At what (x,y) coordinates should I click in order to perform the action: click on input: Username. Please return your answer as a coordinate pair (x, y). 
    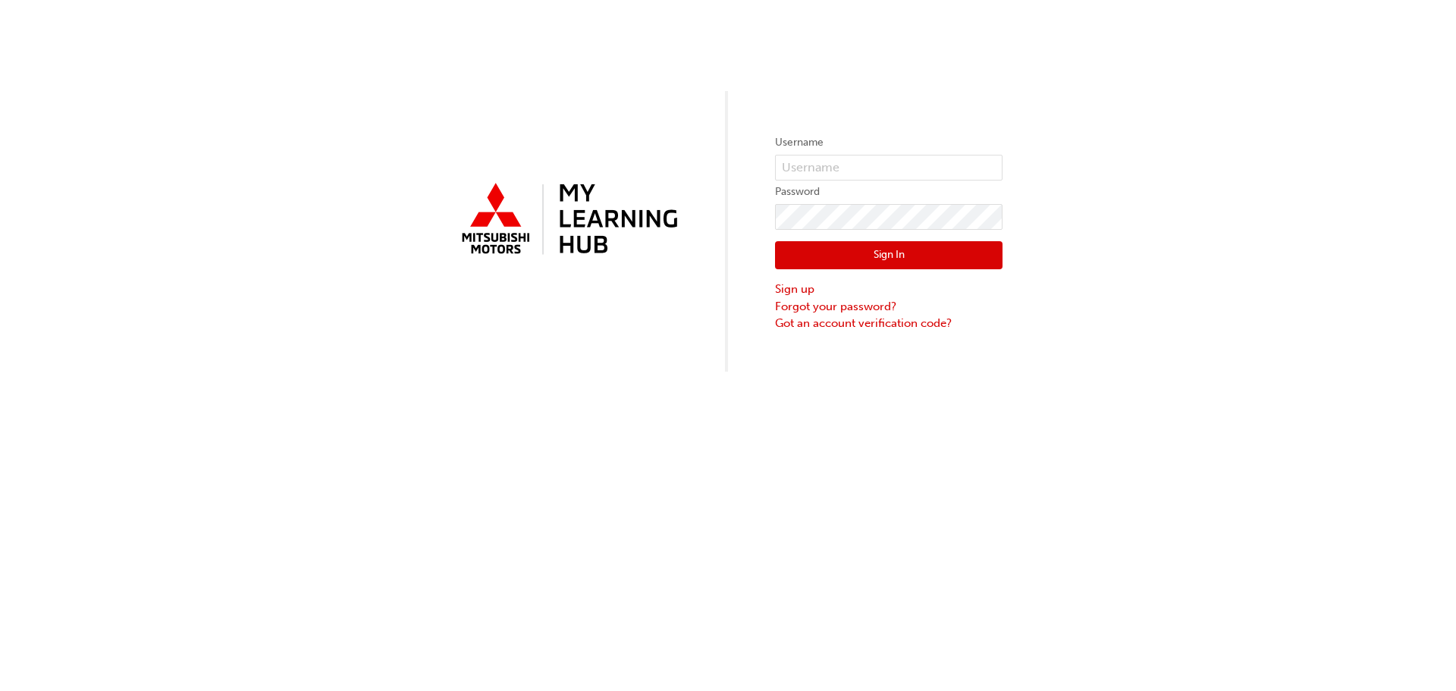
    Looking at the image, I should click on (889, 168).